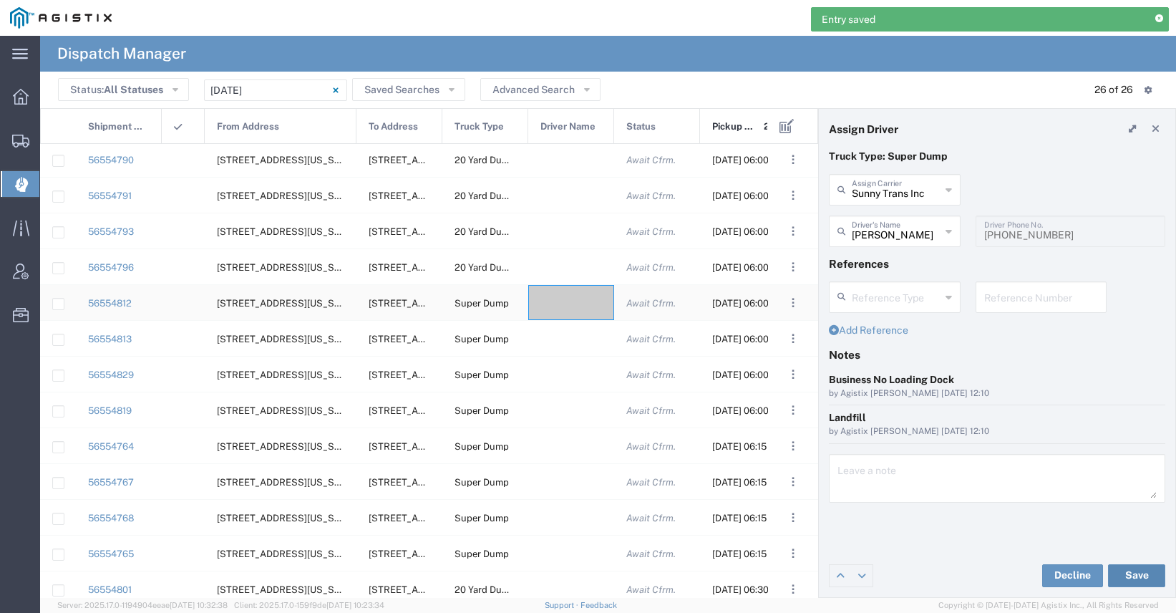 This screenshot has height=613, width=1176. I want to click on a: 56554768, so click(111, 518).